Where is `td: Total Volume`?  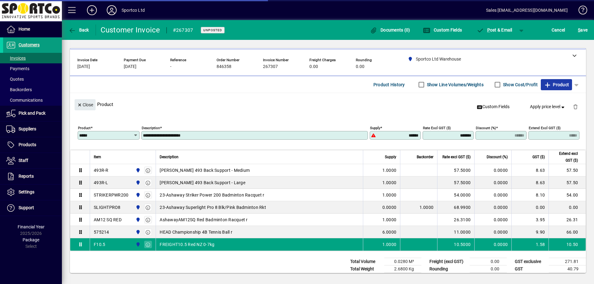 td: Total Volume is located at coordinates (366, 262).